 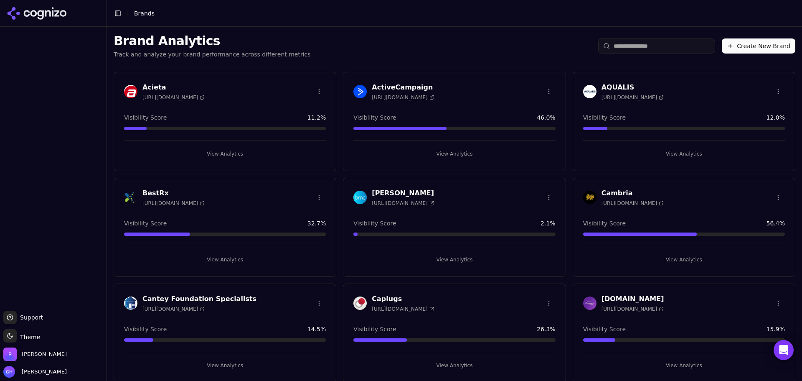 I want to click on span: 15.9 %, so click(x=776, y=329).